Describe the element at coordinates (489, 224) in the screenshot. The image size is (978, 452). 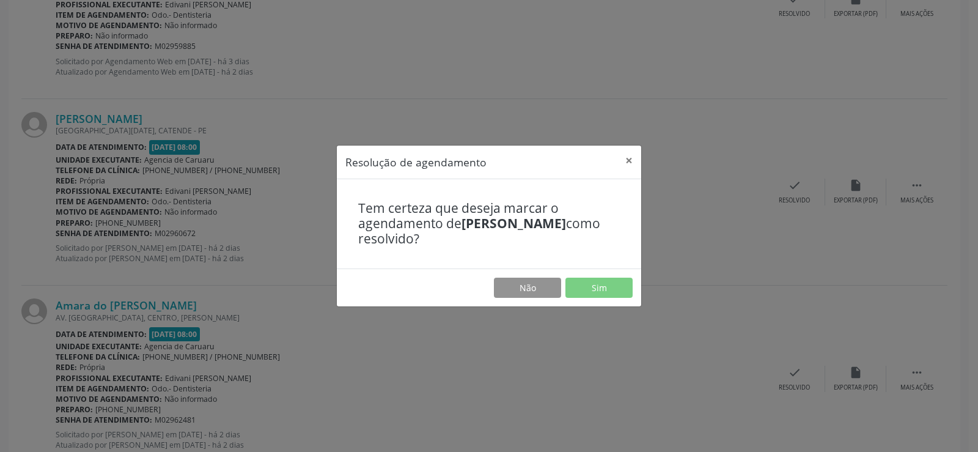
I see `h4: Tem certeza que deseja marcar o agendamento de como resolvido?` at that location.